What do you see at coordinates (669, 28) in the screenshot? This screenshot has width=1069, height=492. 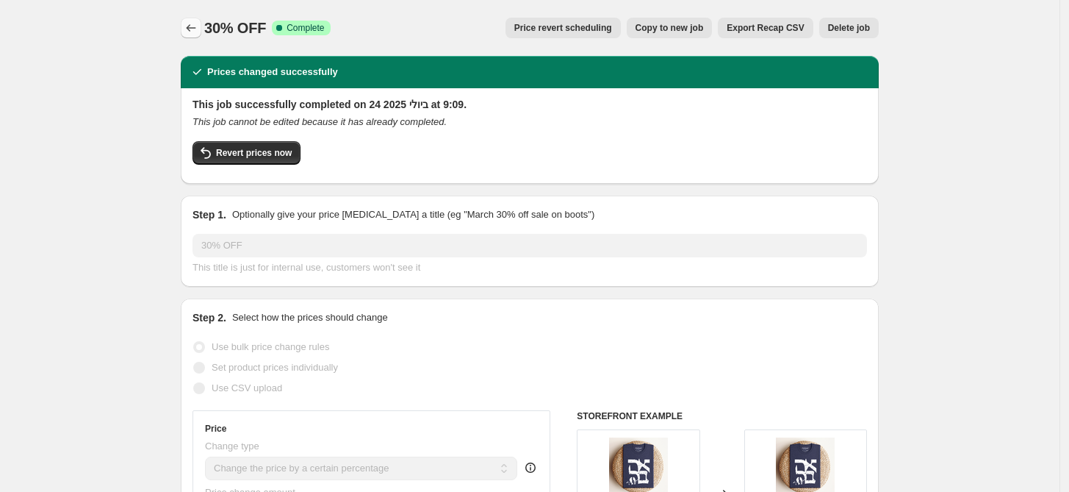 I see `span: Copy to new job` at bounding box center [669, 28].